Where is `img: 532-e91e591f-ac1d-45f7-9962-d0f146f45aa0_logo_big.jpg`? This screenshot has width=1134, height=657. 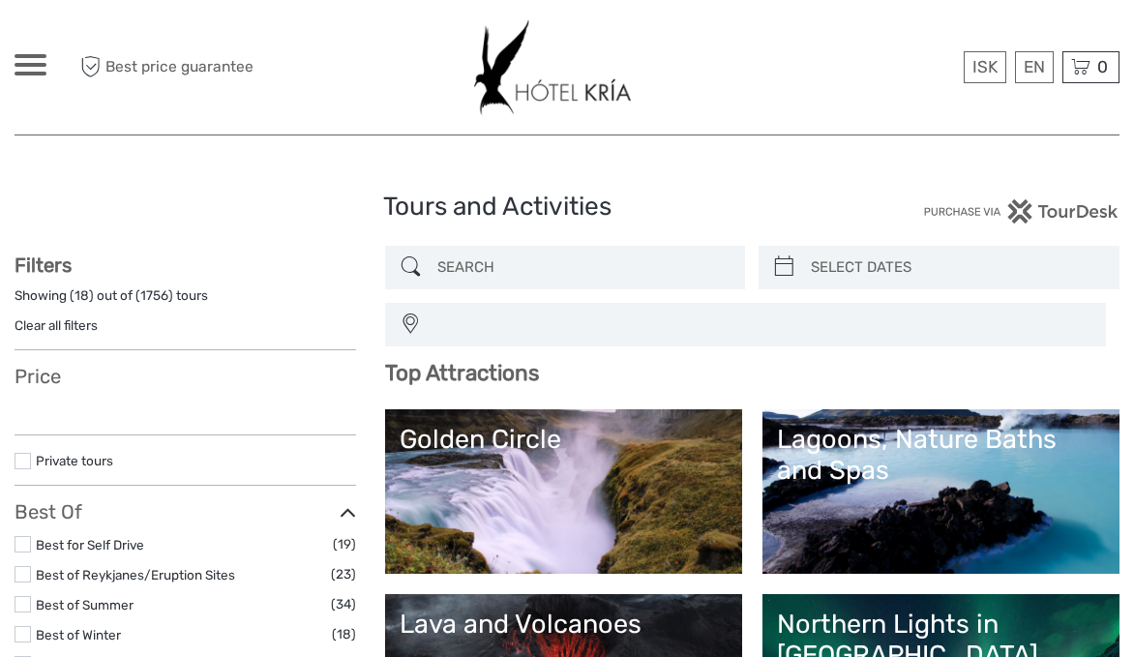 img: 532-e91e591f-ac1d-45f7-9962-d0f146f45aa0_logo_big.jpg is located at coordinates (552, 67).